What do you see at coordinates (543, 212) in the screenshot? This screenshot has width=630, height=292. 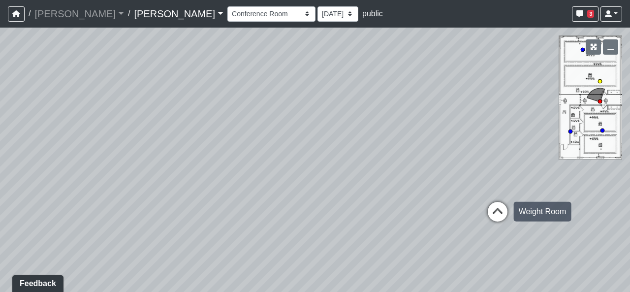 I see `div: Weight Room` at bounding box center [543, 212].